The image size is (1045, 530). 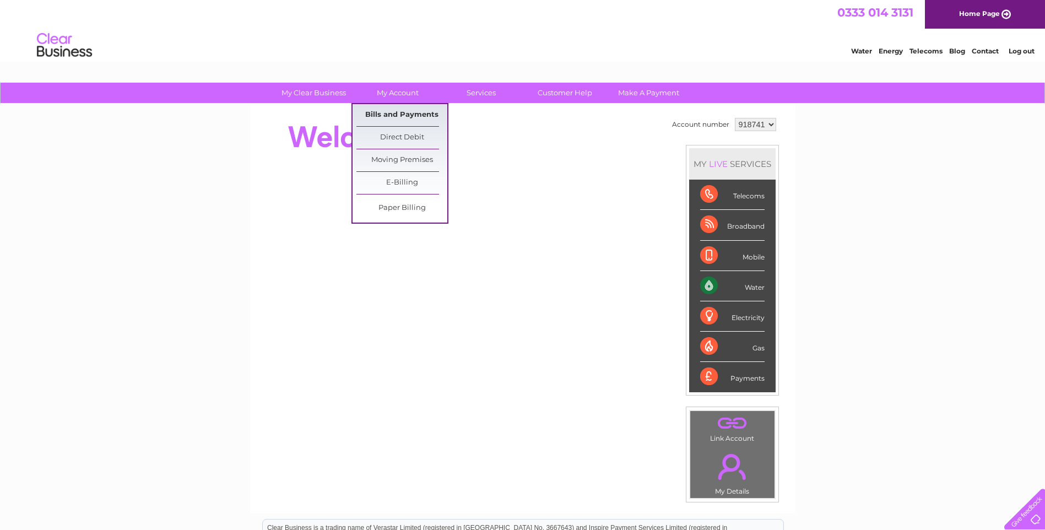 I want to click on img: logo.png, so click(x=64, y=45).